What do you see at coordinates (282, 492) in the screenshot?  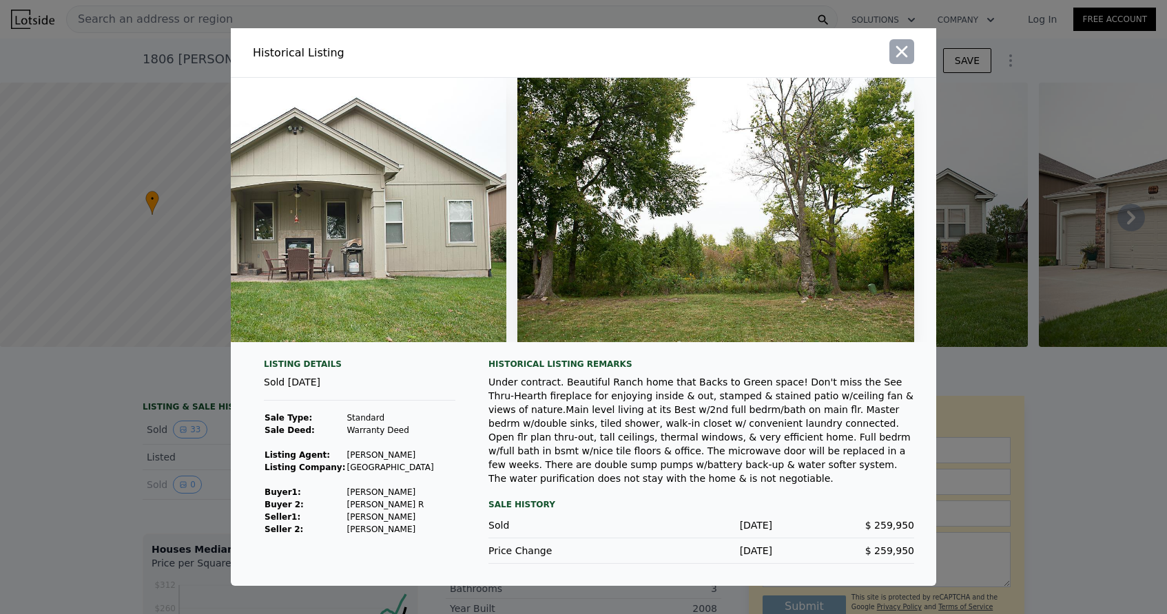 I see `strong: Buyer 1 :` at bounding box center [282, 492].